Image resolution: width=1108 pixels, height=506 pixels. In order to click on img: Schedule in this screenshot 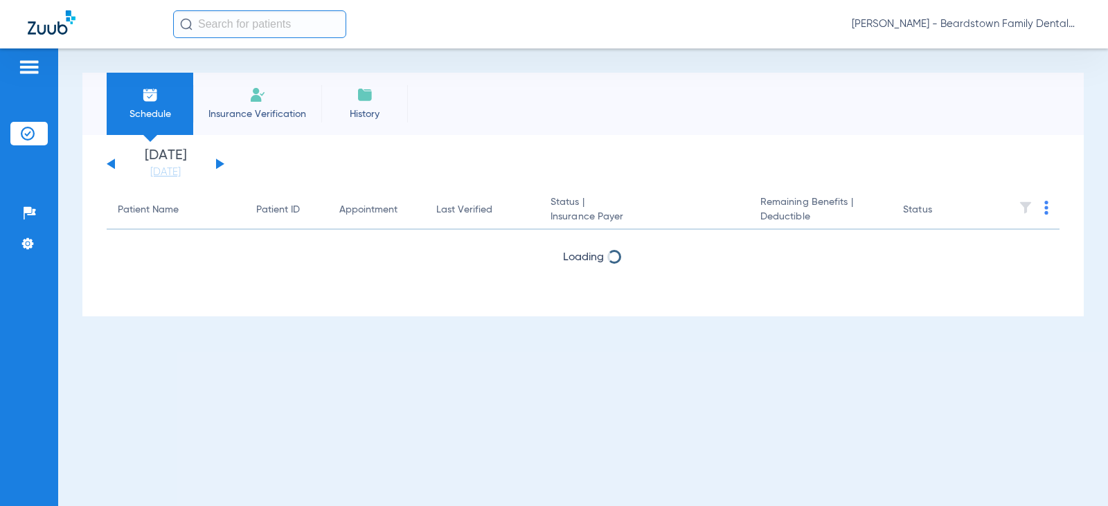, I will do `click(150, 95)`.